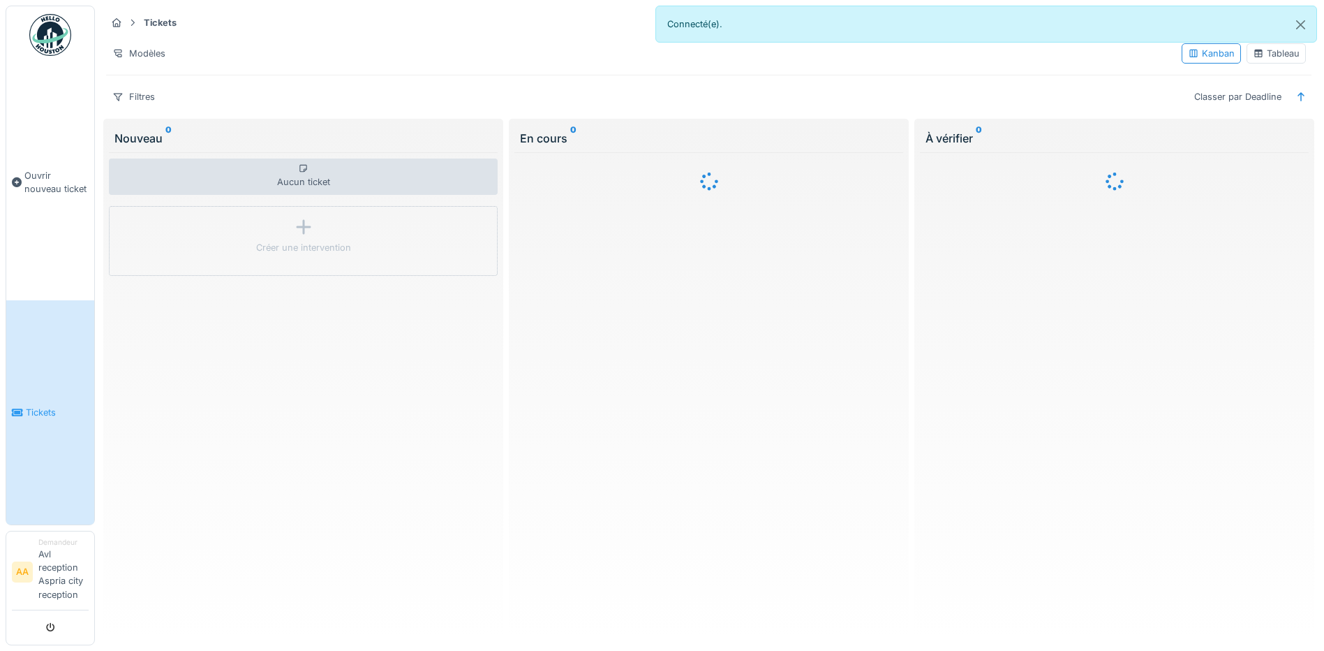  What do you see at coordinates (303, 138) in the screenshot?
I see `div: Nouveau` at bounding box center [303, 138].